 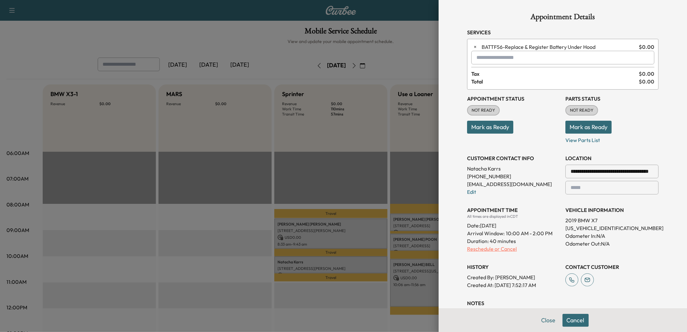 I want to click on p: 2019 BMW X7, so click(x=612, y=220).